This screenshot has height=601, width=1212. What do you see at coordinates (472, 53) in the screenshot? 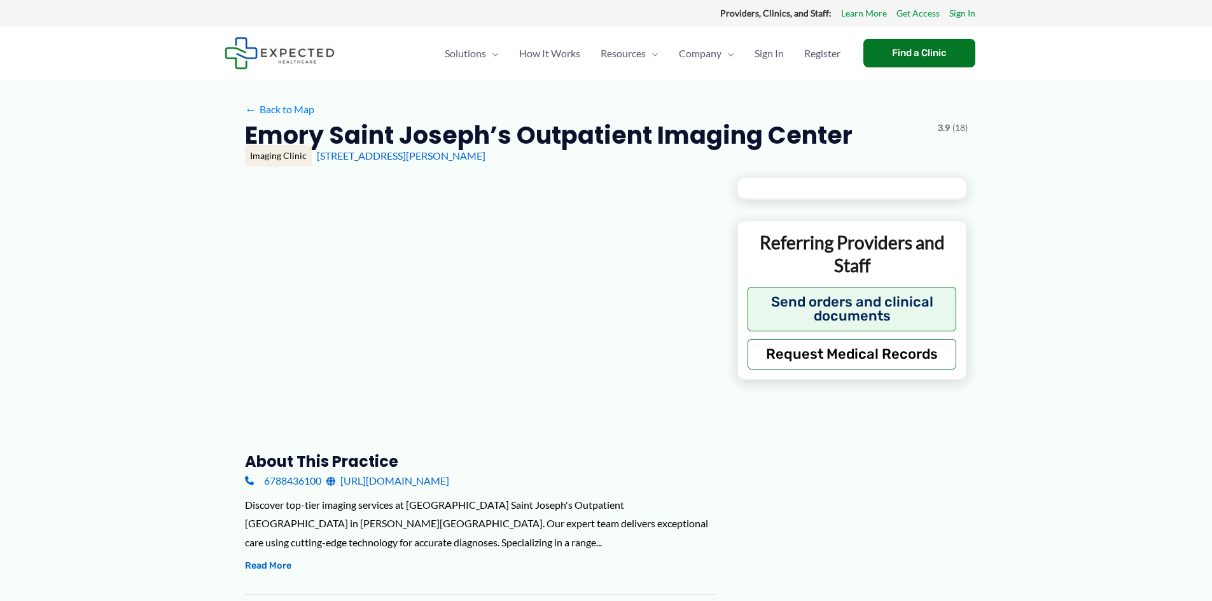
I see `a: SolutionsMenu Toggle` at bounding box center [472, 53].